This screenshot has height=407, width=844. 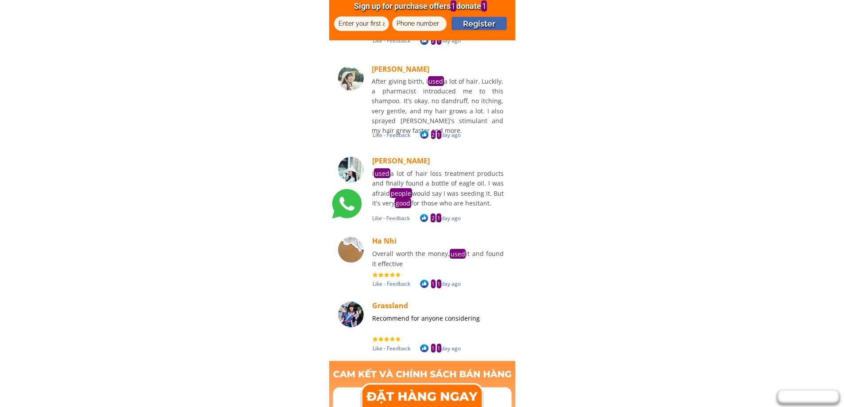 What do you see at coordinates (479, 23) in the screenshot?
I see `font: Register` at bounding box center [479, 23].